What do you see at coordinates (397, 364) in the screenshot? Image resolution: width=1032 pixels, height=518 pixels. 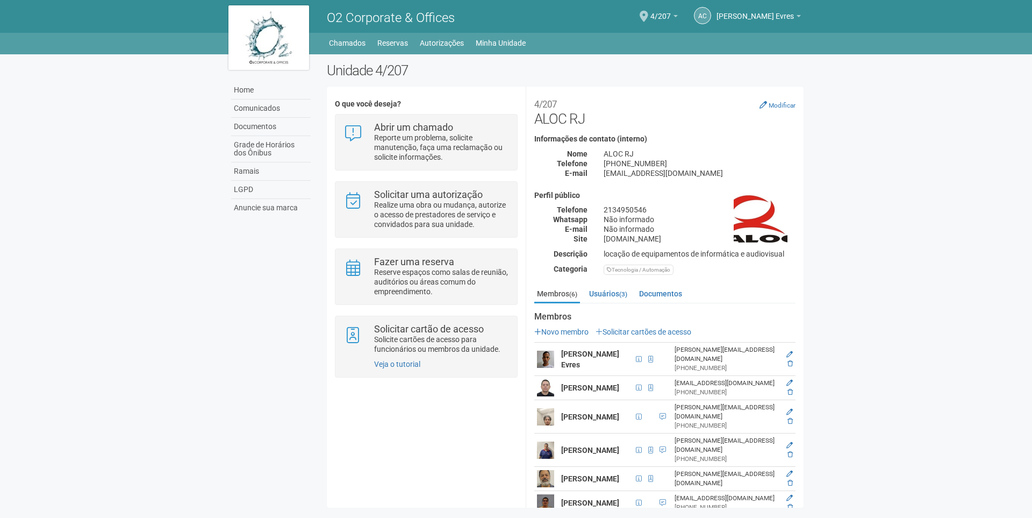 I see `a: Veja o tutorial` at bounding box center [397, 364].